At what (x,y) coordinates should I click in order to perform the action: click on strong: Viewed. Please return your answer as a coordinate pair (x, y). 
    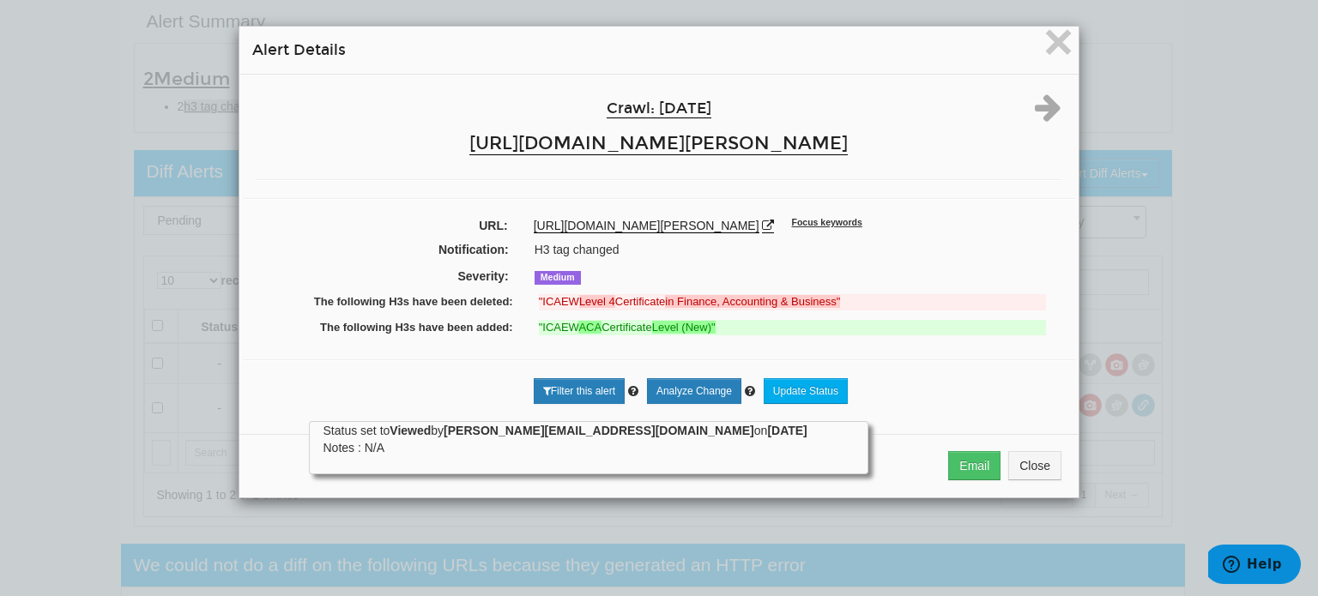
    Looking at the image, I should click on (410, 431).